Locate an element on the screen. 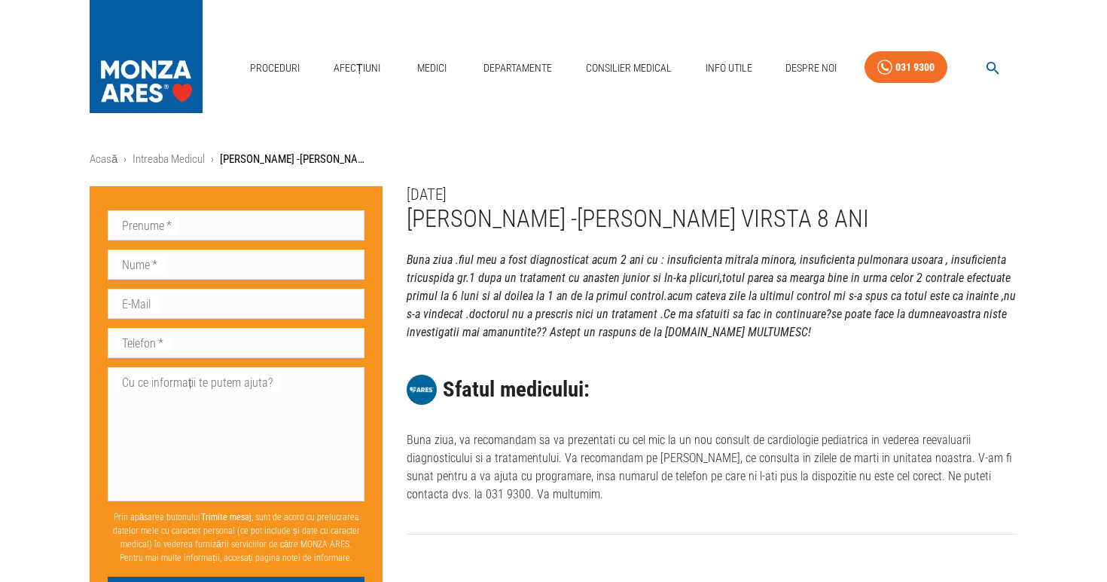 Image resolution: width=1107 pixels, height=582 pixels. a: Intreaba Medicul is located at coordinates (169, 159).